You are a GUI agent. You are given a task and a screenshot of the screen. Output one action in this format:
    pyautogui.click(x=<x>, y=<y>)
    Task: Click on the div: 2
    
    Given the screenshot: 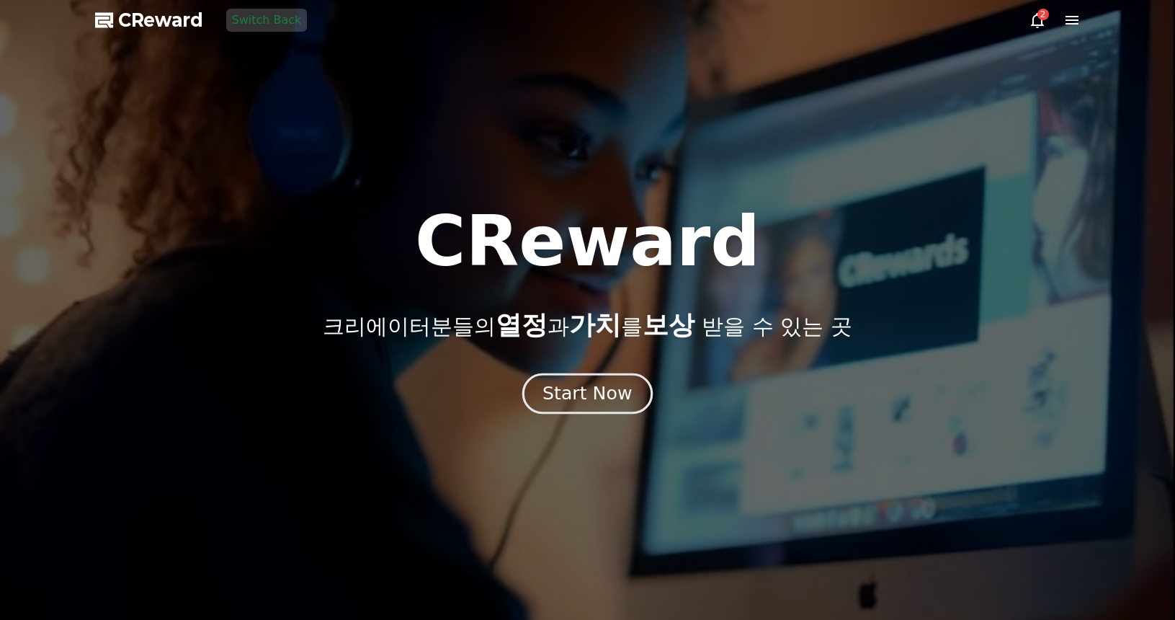 What is the action you would take?
    pyautogui.click(x=1043, y=14)
    